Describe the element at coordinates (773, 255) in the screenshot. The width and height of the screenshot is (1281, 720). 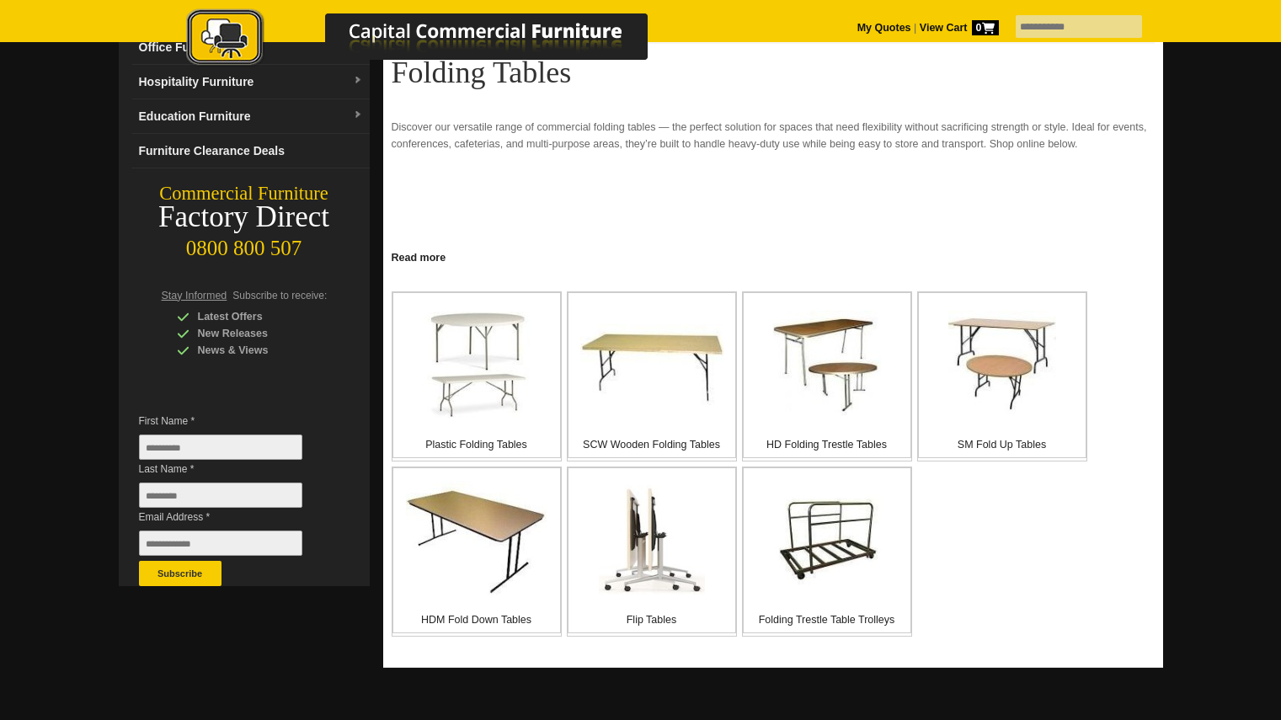
I see `a: Click to read more` at that location.